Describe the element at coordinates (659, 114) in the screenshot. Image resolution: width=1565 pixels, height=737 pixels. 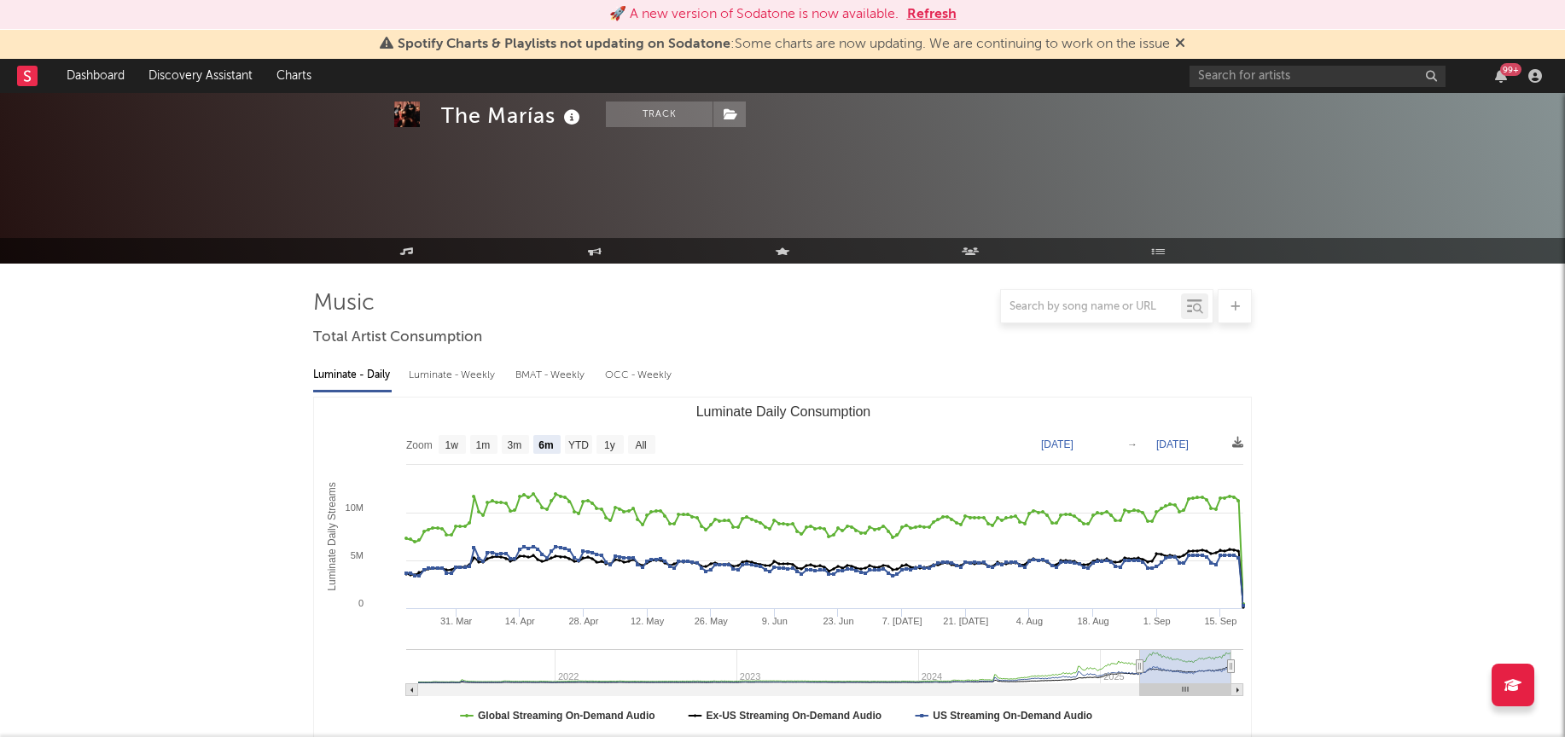
I see `button: Track` at that location.